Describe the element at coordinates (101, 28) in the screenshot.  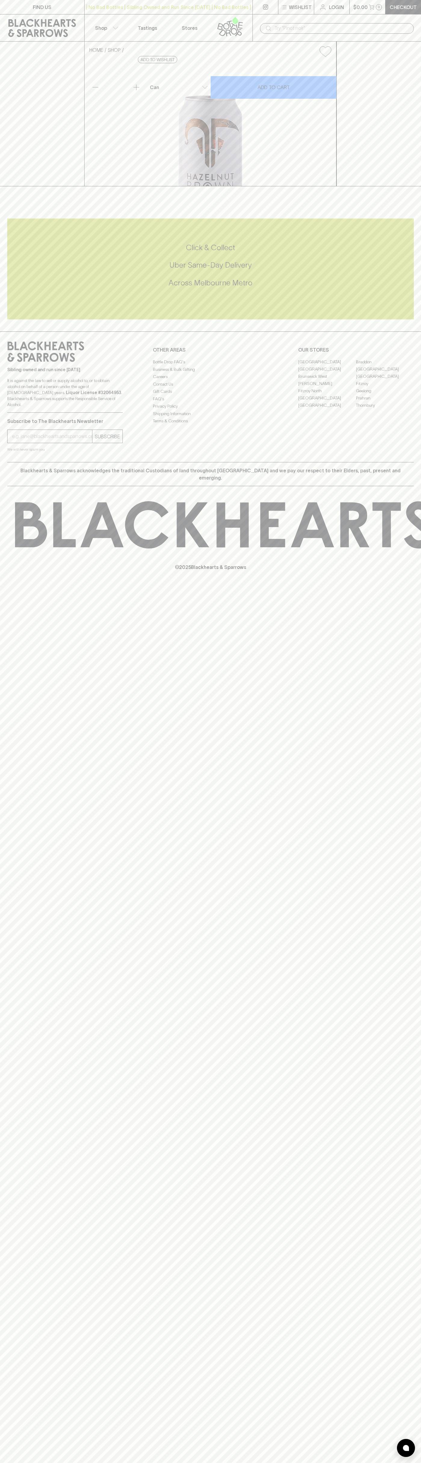
I see `p: Shop` at that location.